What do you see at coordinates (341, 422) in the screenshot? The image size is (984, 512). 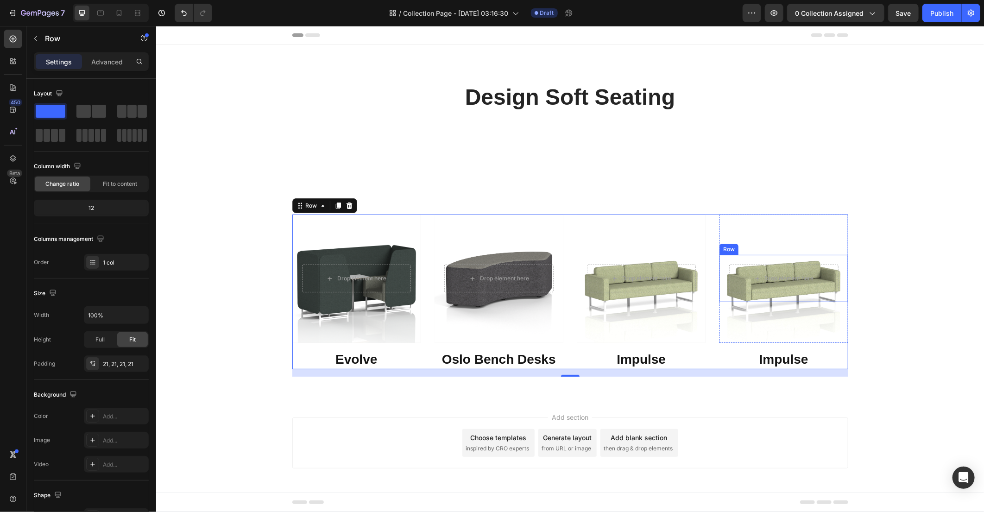 I see `span: inspired by CRO experts` at bounding box center [341, 422].